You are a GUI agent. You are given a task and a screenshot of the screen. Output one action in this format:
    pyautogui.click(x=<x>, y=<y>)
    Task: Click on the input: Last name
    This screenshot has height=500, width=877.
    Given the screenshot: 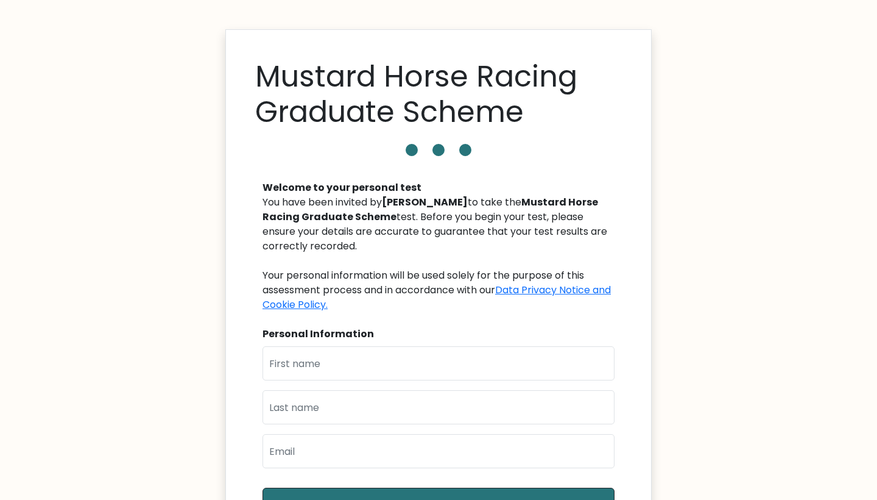 What is the action you would take?
    pyautogui.click(x=439, y=407)
    